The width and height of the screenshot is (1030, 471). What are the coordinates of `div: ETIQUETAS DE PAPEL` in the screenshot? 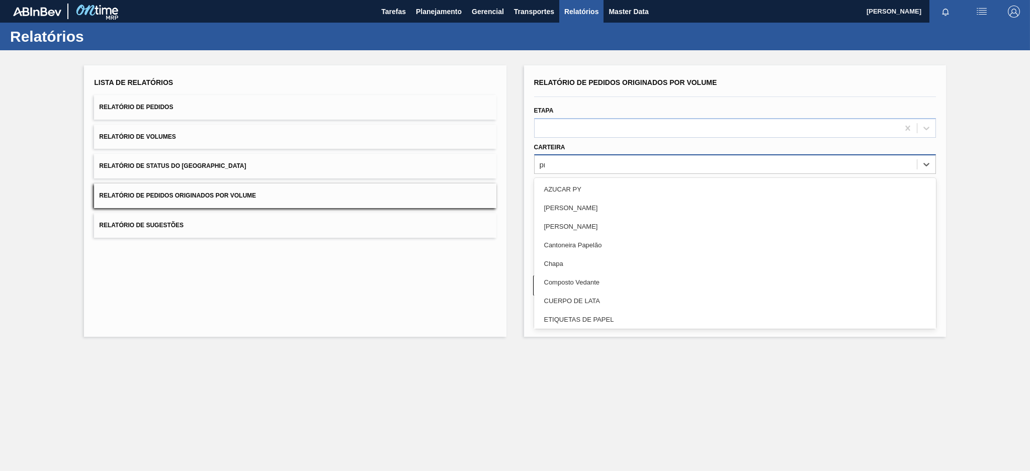 It's located at (734, 319).